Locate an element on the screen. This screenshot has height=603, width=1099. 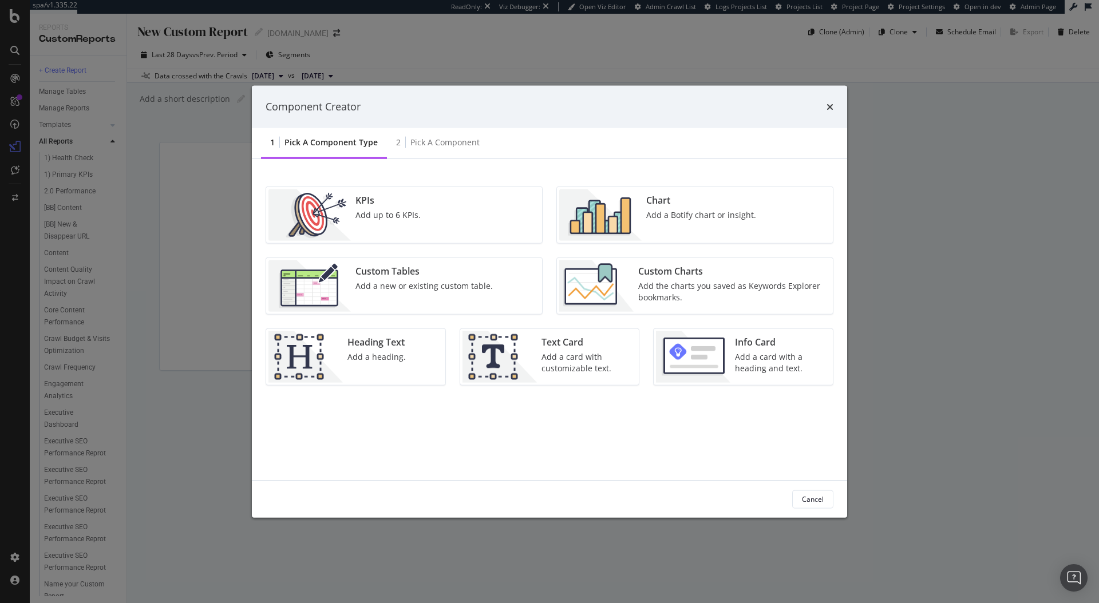
div: modal is located at coordinates (549, 302).